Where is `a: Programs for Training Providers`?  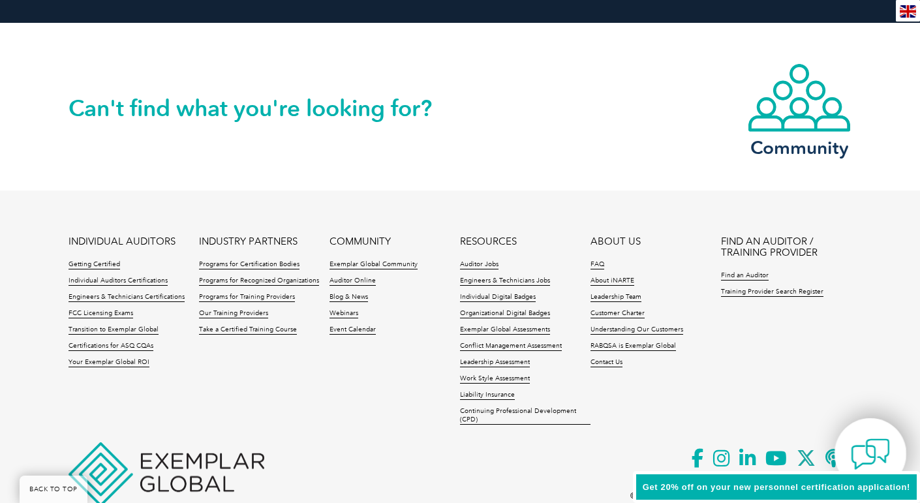 a: Programs for Training Providers is located at coordinates (247, 297).